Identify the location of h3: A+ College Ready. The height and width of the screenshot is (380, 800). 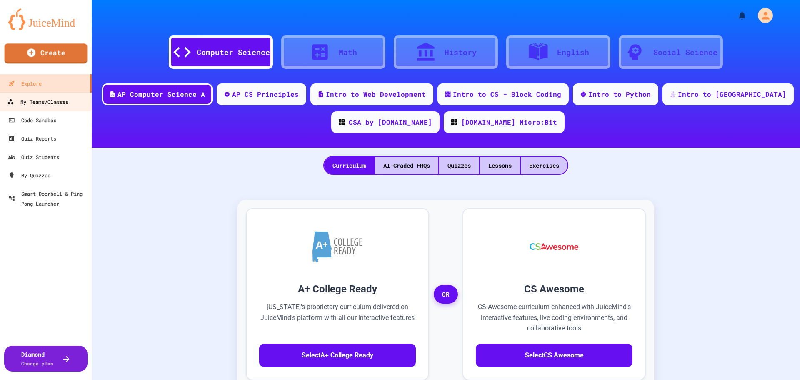
(338, 289).